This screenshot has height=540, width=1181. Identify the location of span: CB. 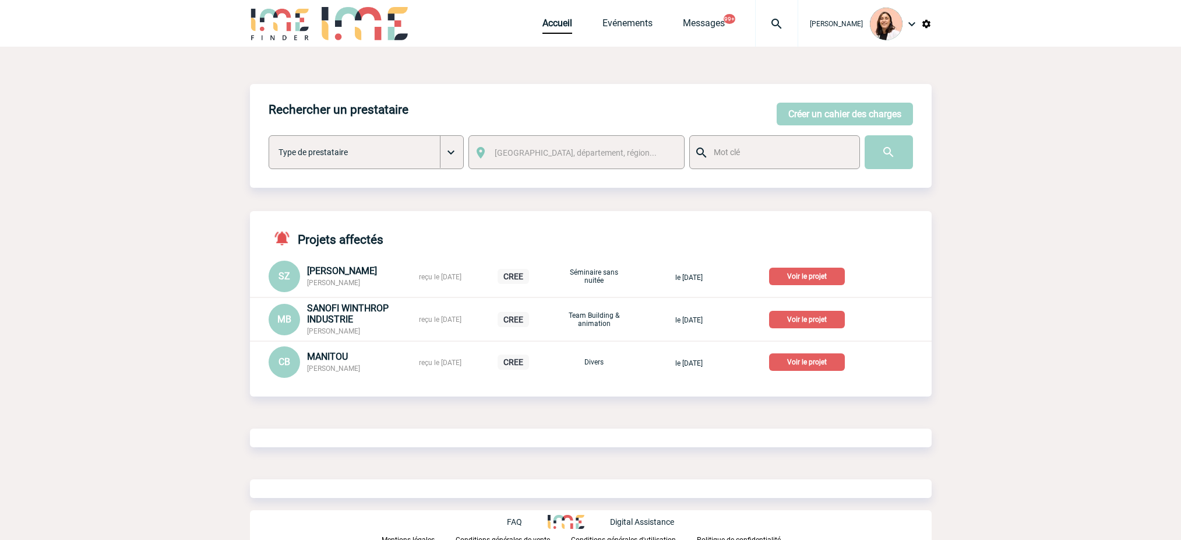
(284, 361).